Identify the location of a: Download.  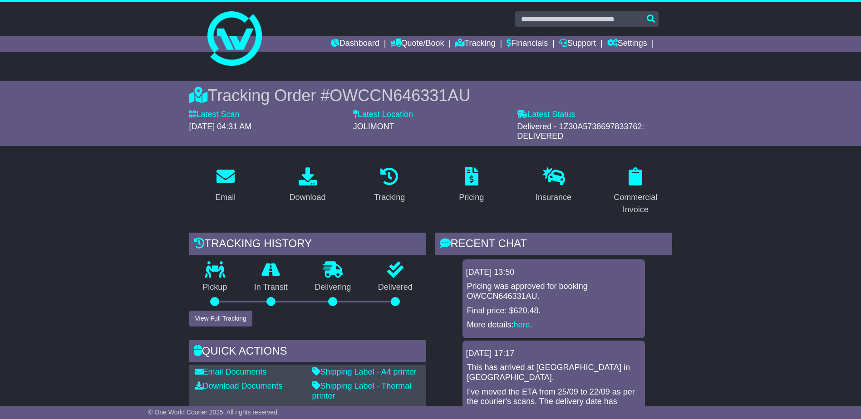
(307, 186).